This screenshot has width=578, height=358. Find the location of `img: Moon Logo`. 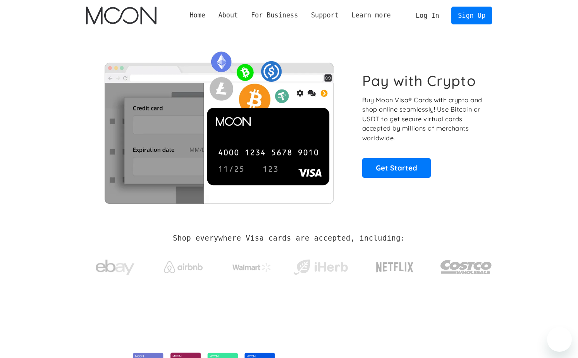

img: Moon Logo is located at coordinates (121, 15).